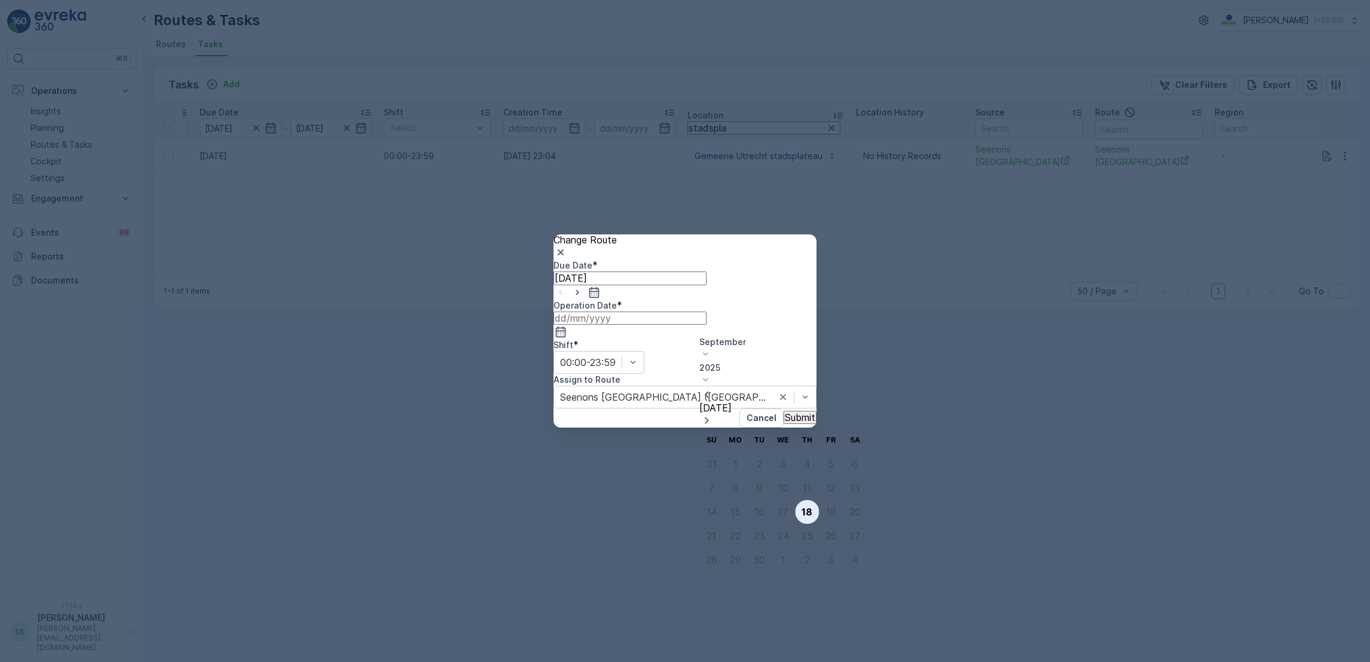  Describe the element at coordinates (735, 535) in the screenshot. I see `div: 22` at that location.